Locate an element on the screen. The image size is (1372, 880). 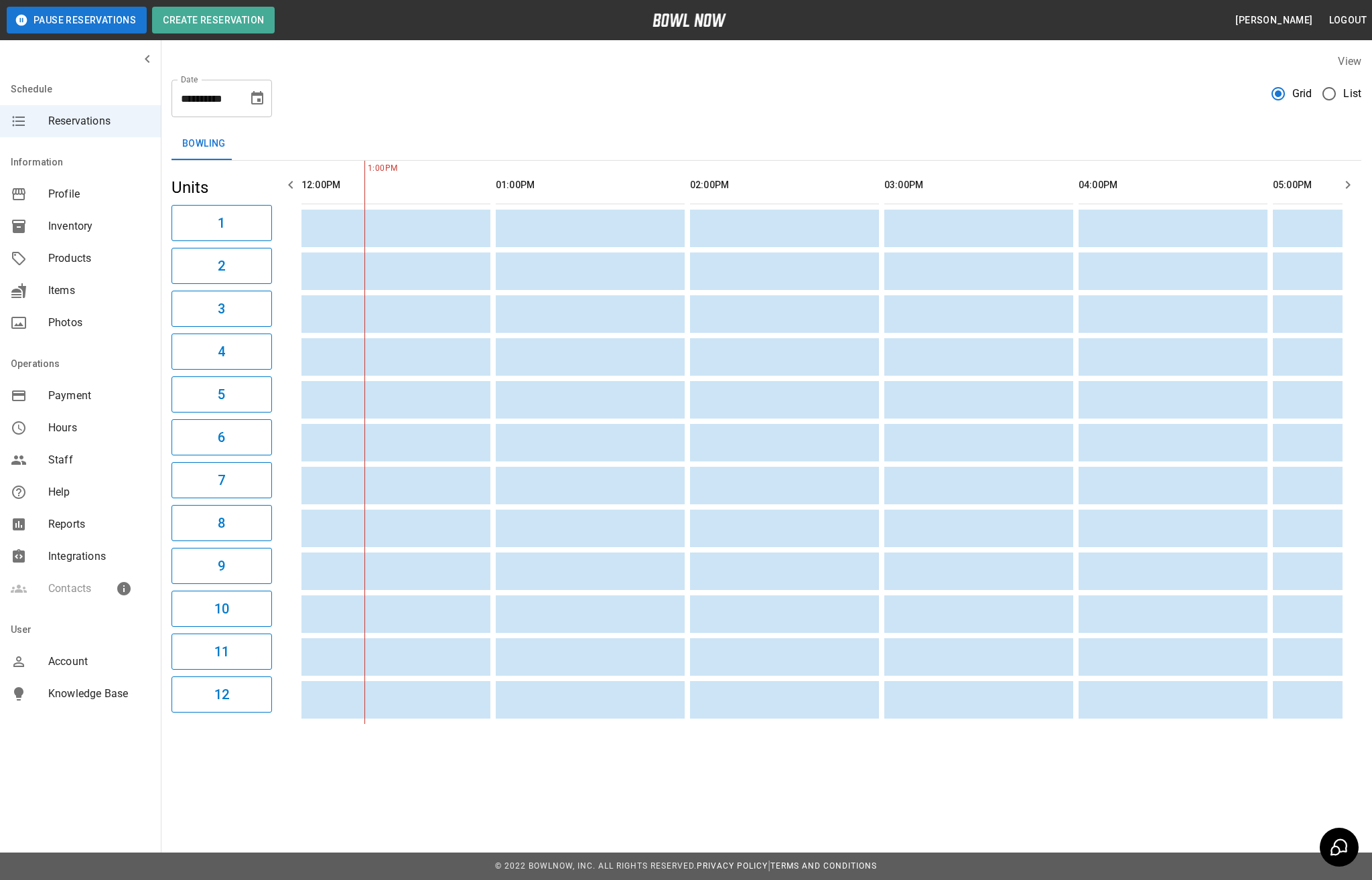
h6: 5 is located at coordinates (221, 395).